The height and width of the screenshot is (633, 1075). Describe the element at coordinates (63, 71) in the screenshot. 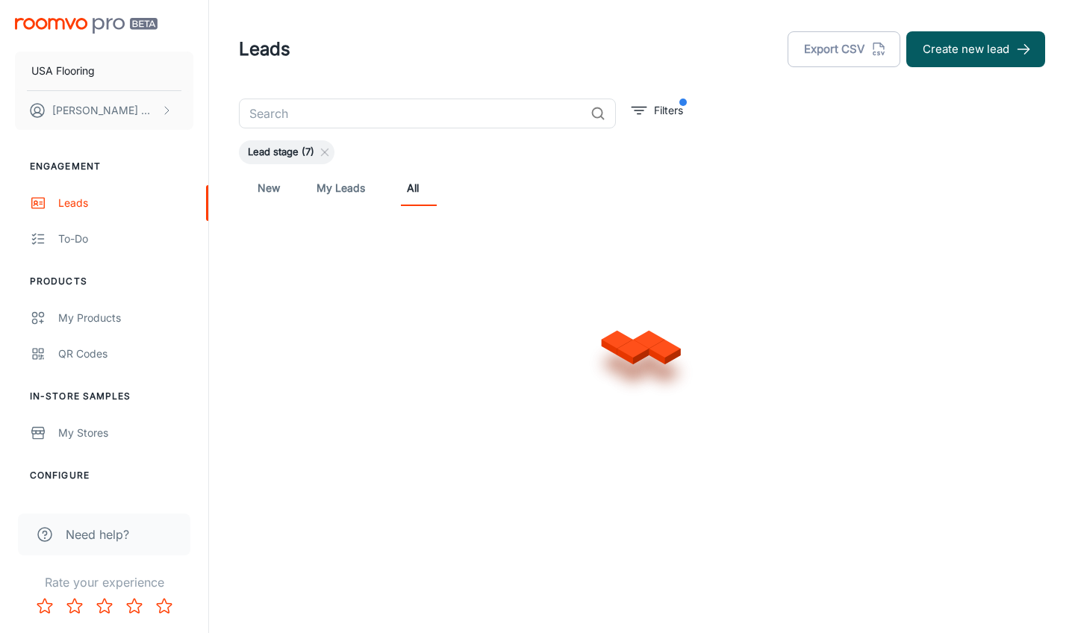

I see `p: USA Flooring` at that location.